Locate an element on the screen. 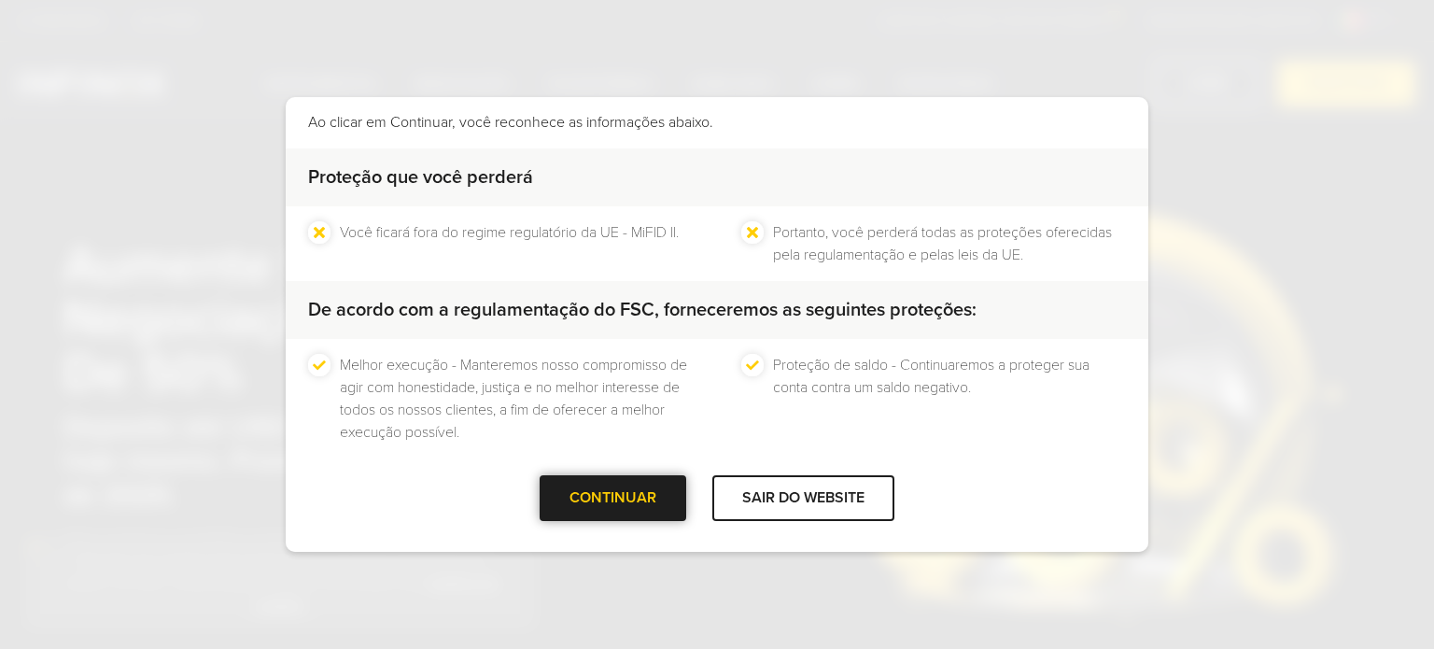 Image resolution: width=1434 pixels, height=649 pixels. div: CONTINUAR is located at coordinates (613, 498).